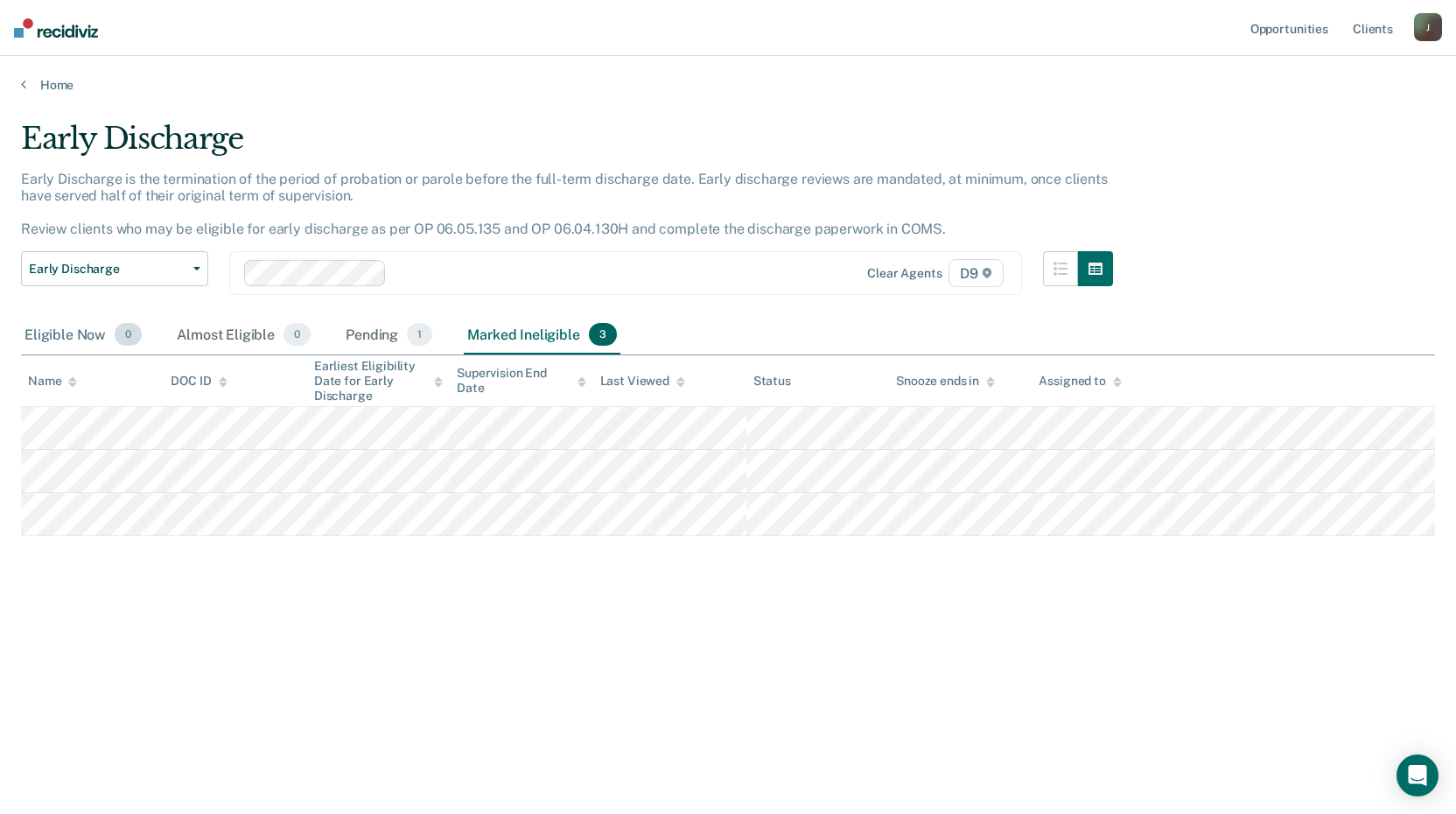  What do you see at coordinates (1080, 381) in the screenshot?
I see `div: Assigned to` at bounding box center [1080, 381].